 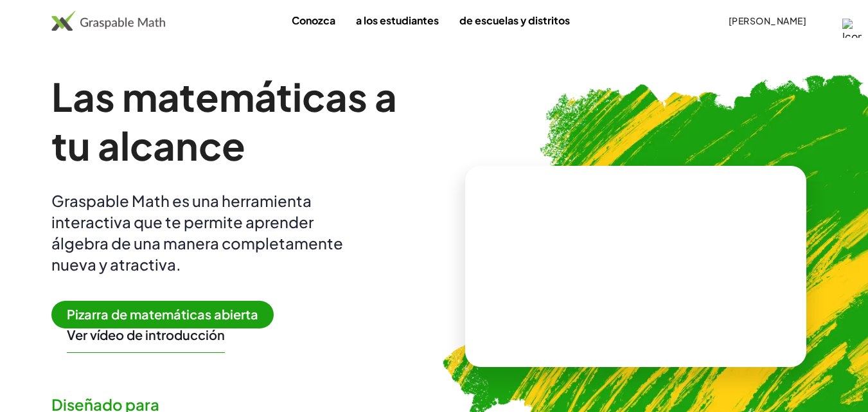 What do you see at coordinates (163, 314) in the screenshot?
I see `font: Pizarra de matemáticas abierta` at bounding box center [163, 314].